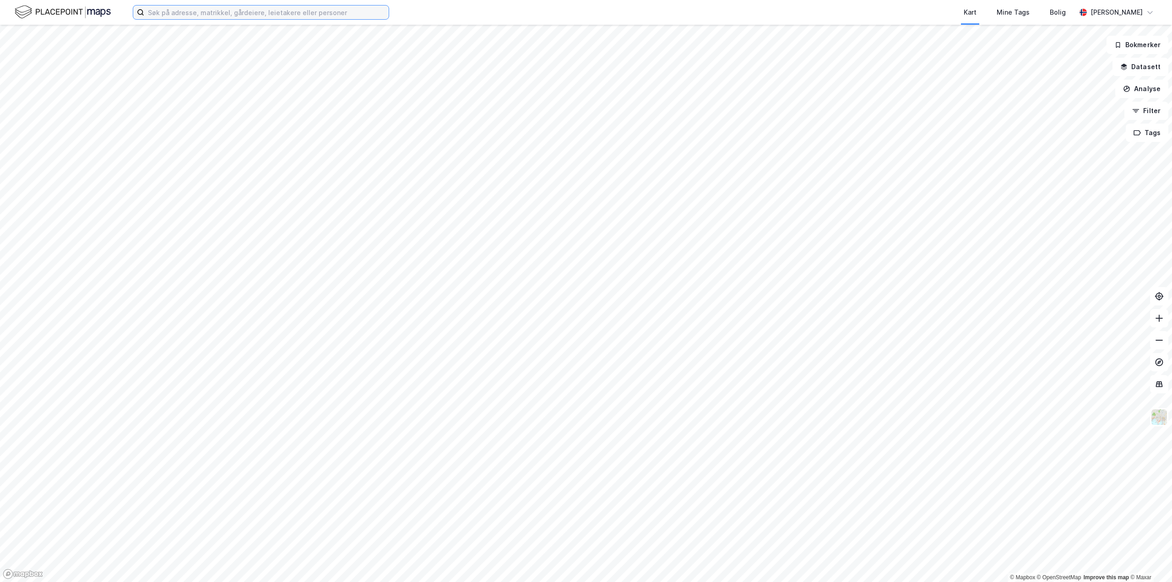 The image size is (1172, 582). I want to click on div: Kart, so click(970, 12).